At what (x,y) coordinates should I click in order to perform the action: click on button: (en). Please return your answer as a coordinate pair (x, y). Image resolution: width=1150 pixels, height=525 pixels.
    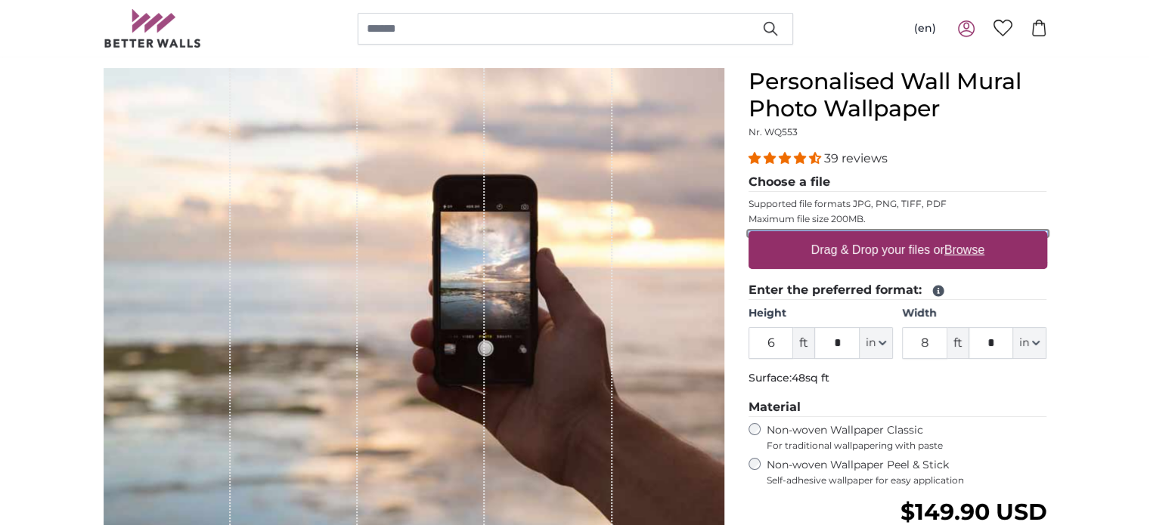
    Looking at the image, I should click on (924, 29).